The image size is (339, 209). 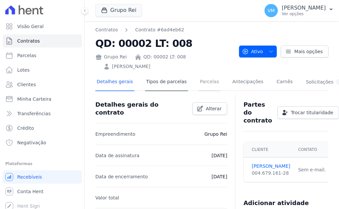 I want to click on span: Negativação, so click(x=32, y=143).